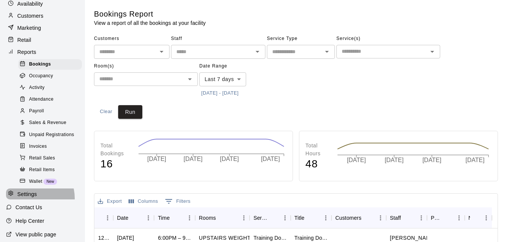 The height and width of the screenshot is (242, 507). What do you see at coordinates (51, 88) in the screenshot?
I see `a: Activity` at bounding box center [51, 88].